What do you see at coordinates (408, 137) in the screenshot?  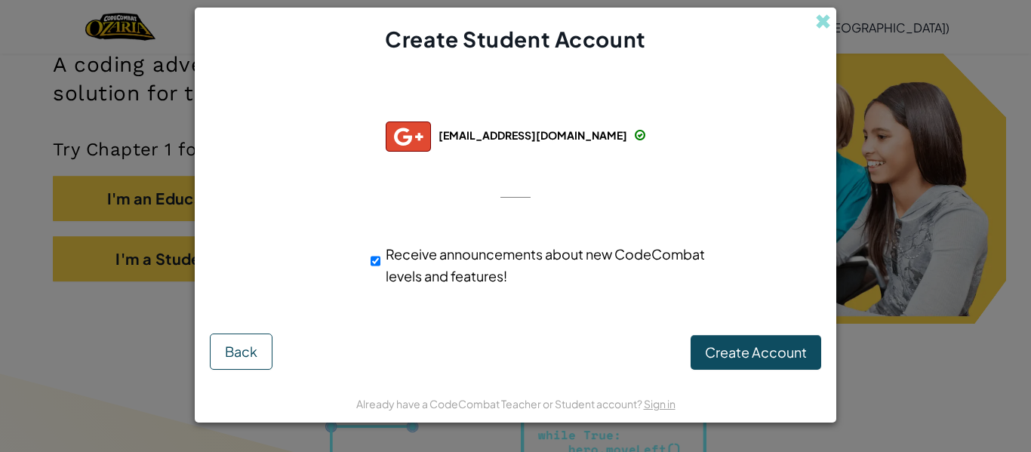 I see `img: gplus_small.png` at bounding box center [408, 137].